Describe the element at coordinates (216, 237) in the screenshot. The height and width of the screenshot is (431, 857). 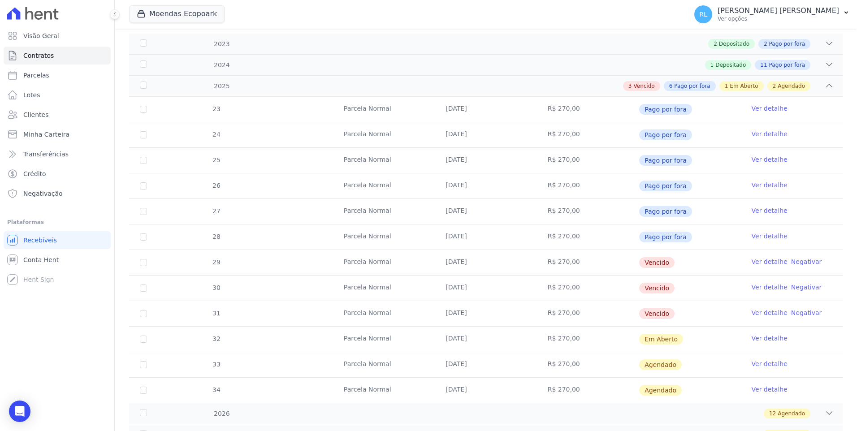
I see `span: 28` at that location.